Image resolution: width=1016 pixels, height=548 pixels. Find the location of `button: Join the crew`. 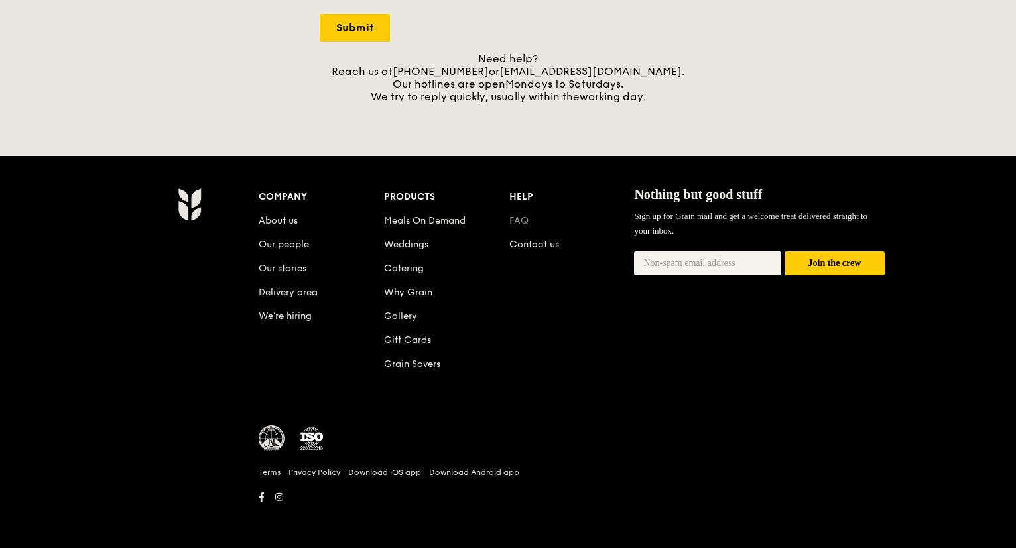

button: Join the crew is located at coordinates (834, 263).